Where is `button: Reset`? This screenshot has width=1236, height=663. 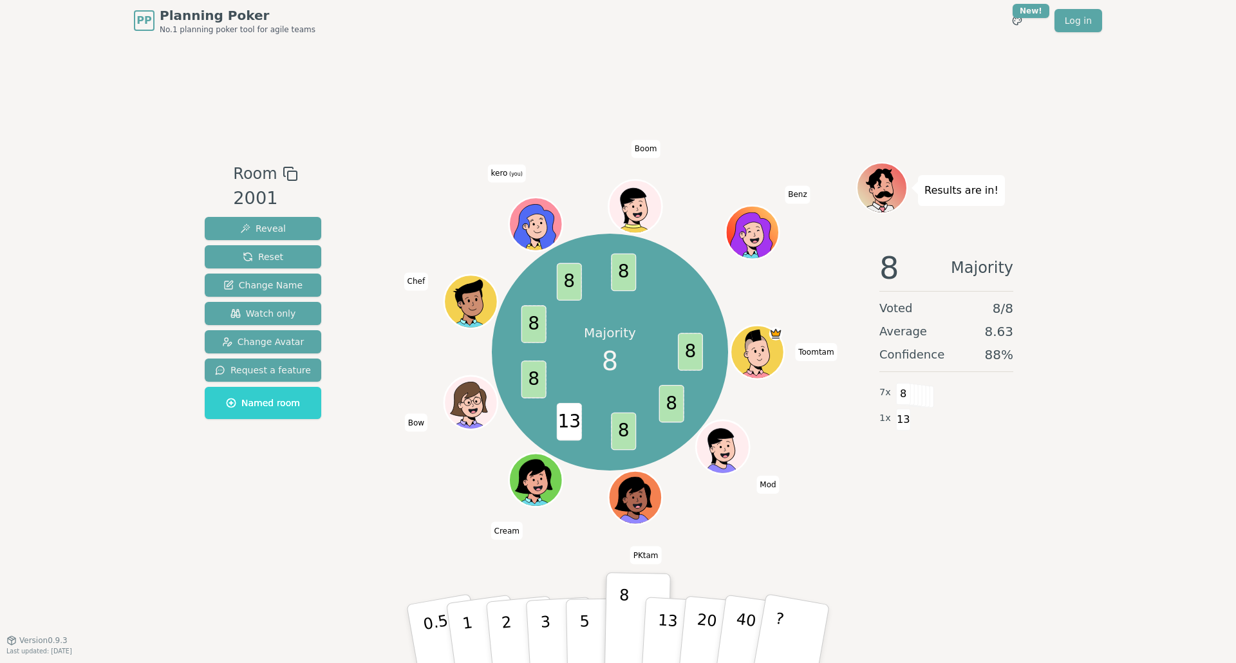
button: Reset is located at coordinates (263, 257).